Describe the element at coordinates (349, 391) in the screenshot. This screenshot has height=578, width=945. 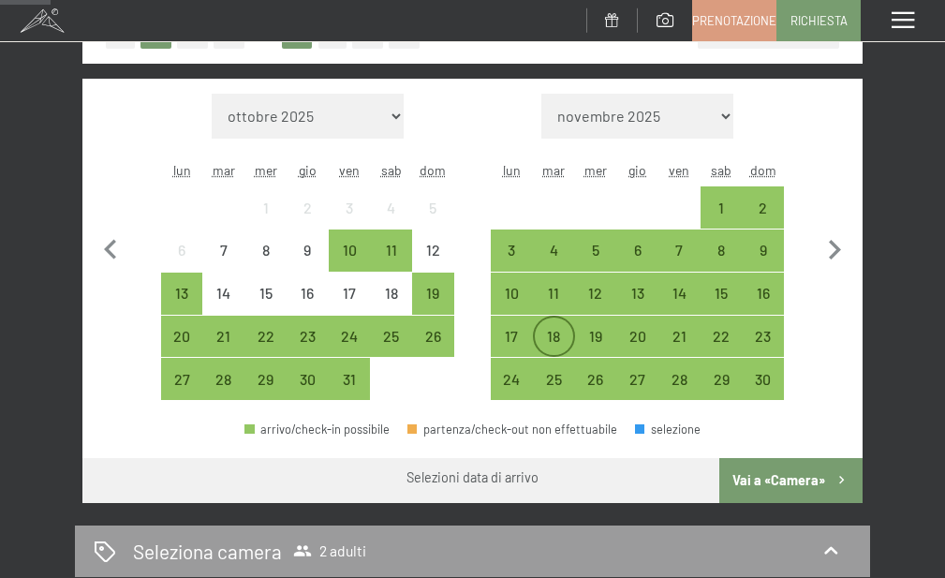
I see `div: 31` at that location.